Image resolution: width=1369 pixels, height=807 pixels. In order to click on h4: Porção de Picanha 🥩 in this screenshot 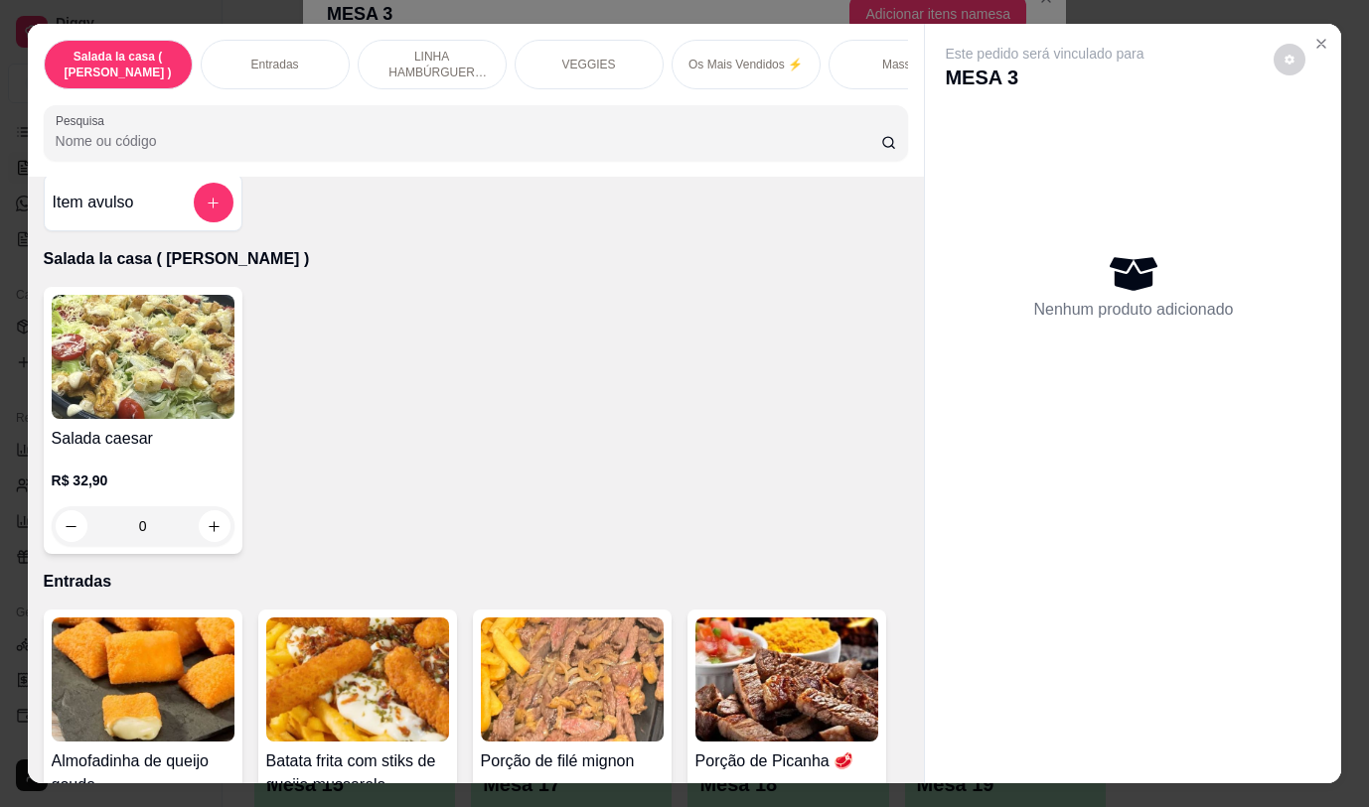, I will do `click(787, 762)`.